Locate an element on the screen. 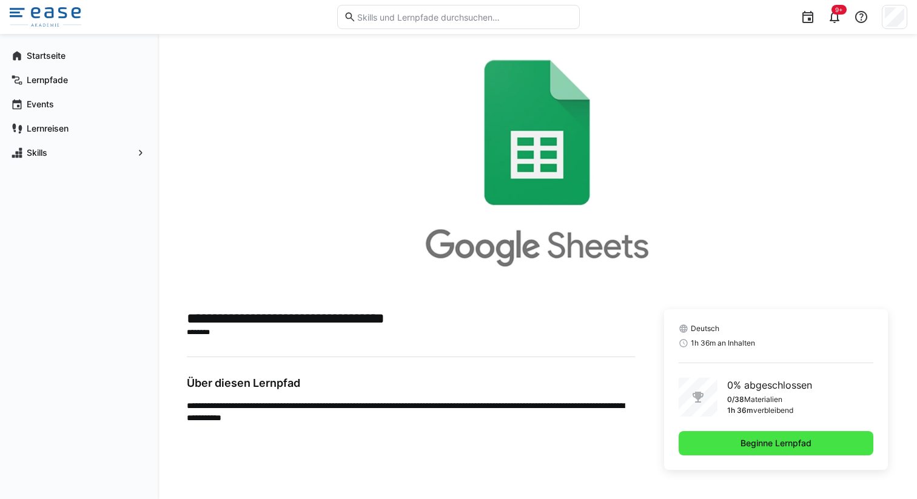  span: 9+ is located at coordinates (839, 10).